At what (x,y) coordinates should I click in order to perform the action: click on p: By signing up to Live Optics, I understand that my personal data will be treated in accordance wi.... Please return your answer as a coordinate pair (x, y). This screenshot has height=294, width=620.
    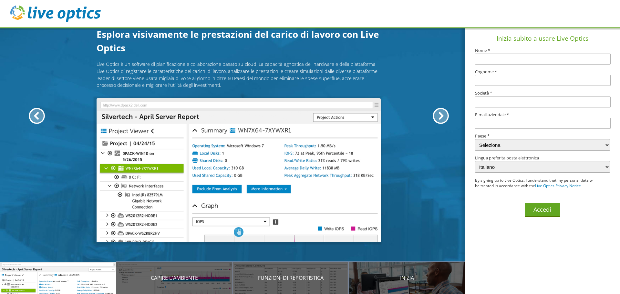
    Looking at the image, I should click on (536, 184).